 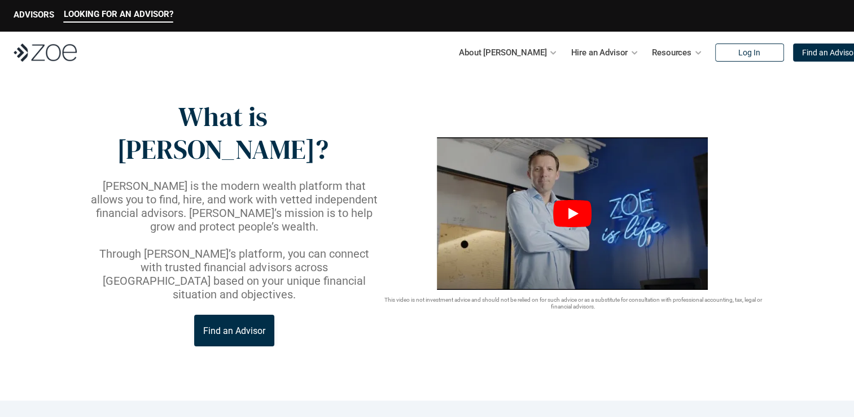 I want to click on p: Hire an Advisor, so click(x=599, y=53).